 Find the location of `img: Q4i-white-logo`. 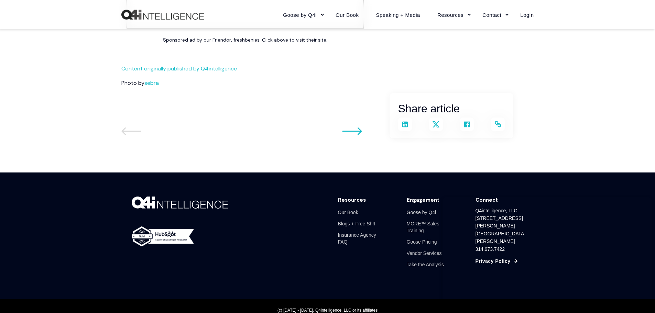

img: Q4i-white-logo is located at coordinates (180, 203).